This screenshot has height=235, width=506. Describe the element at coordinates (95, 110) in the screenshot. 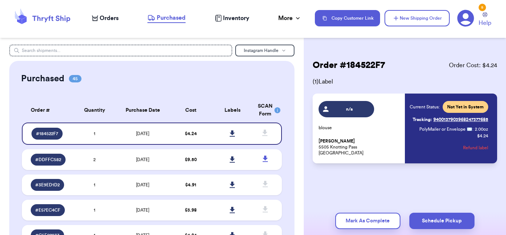

I see `th: Quantity` at that location.